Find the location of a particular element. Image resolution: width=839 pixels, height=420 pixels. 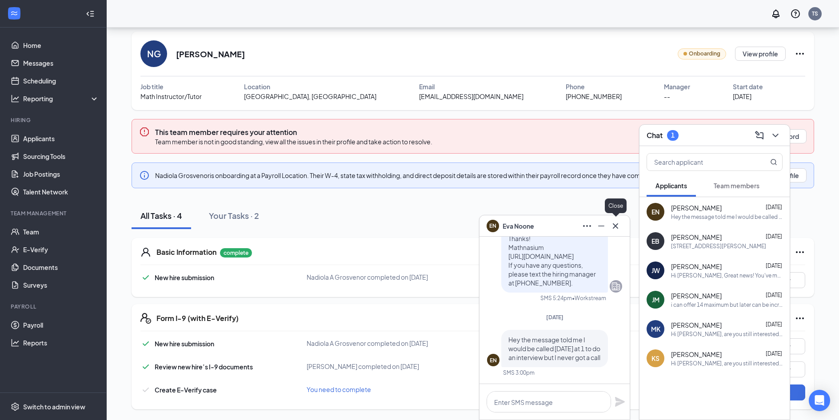

div: Close is located at coordinates (615, 206).